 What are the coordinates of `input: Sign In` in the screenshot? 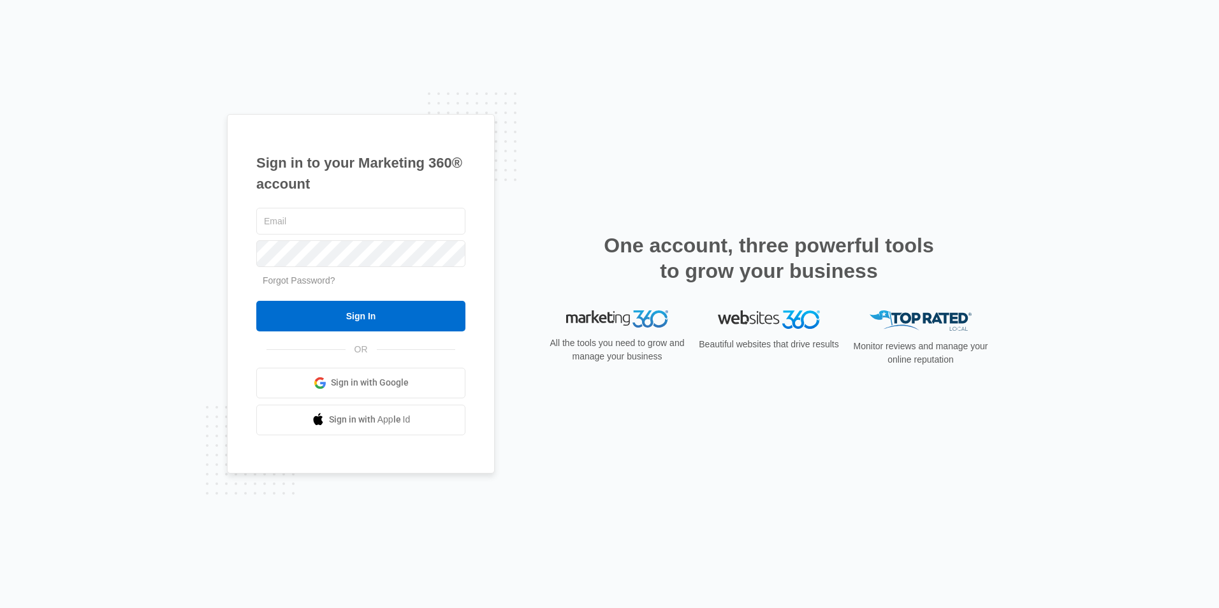 It's located at (361, 316).